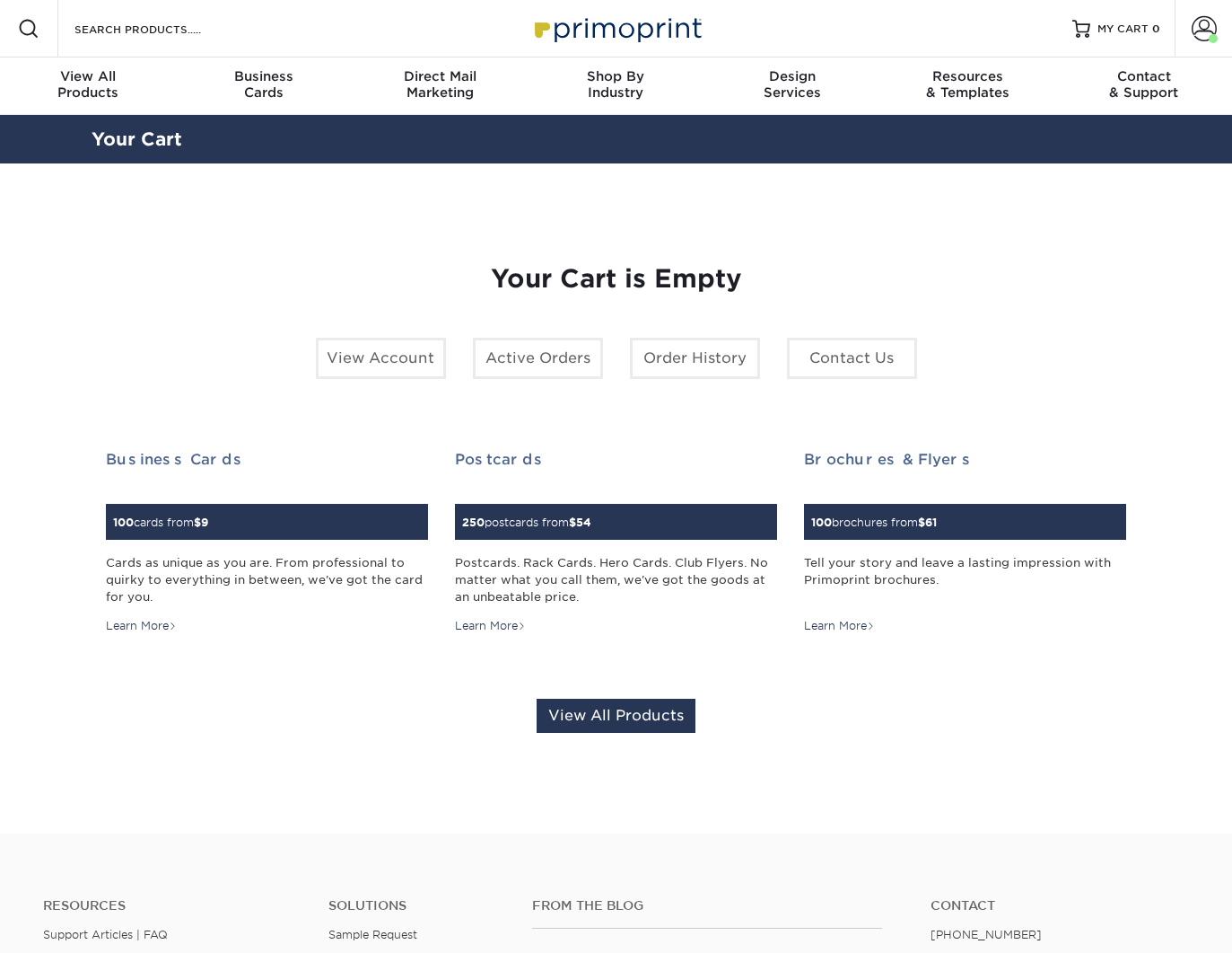 The height and width of the screenshot is (953, 1232). I want to click on span: Business, so click(264, 76).